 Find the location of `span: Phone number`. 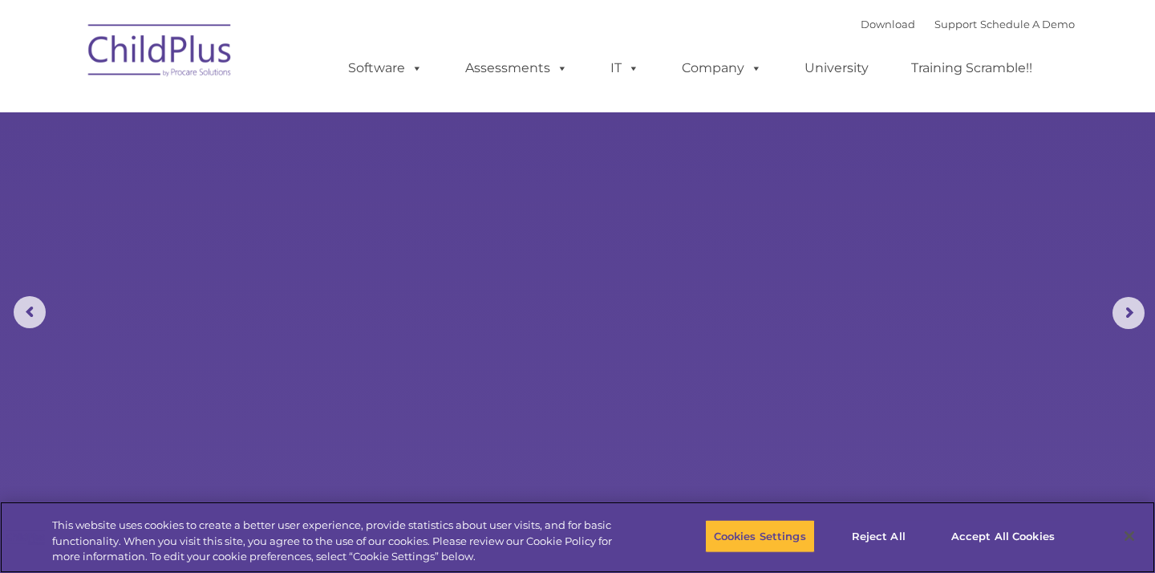

span: Phone number is located at coordinates (257, 177).